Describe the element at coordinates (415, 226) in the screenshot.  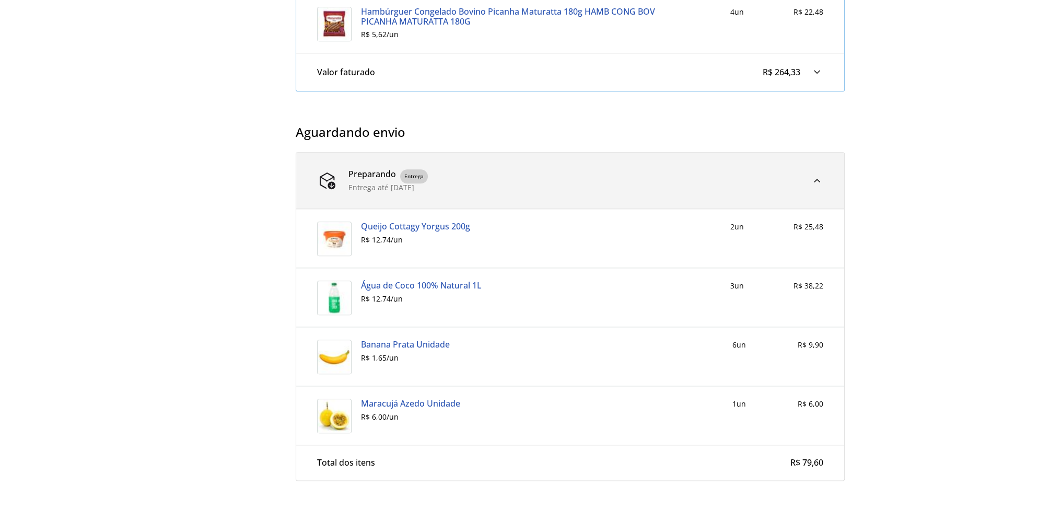
I see `a: Queijo Cottagy Yorgus 200g` at that location.